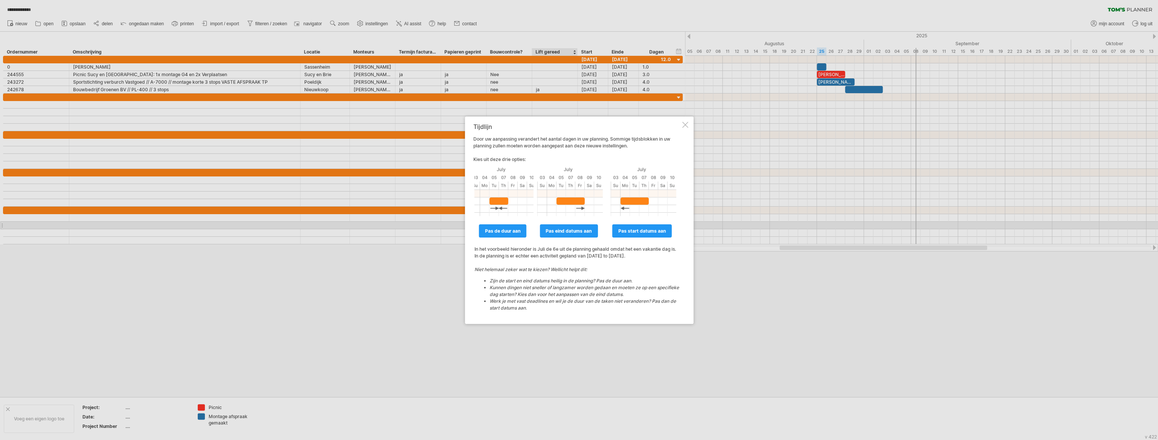  I want to click on span: pas de duur aan, so click(503, 231).